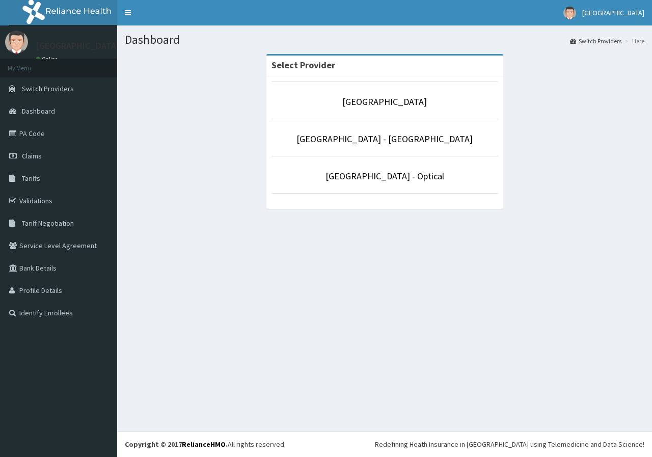  I want to click on strong: Select Provider, so click(303, 65).